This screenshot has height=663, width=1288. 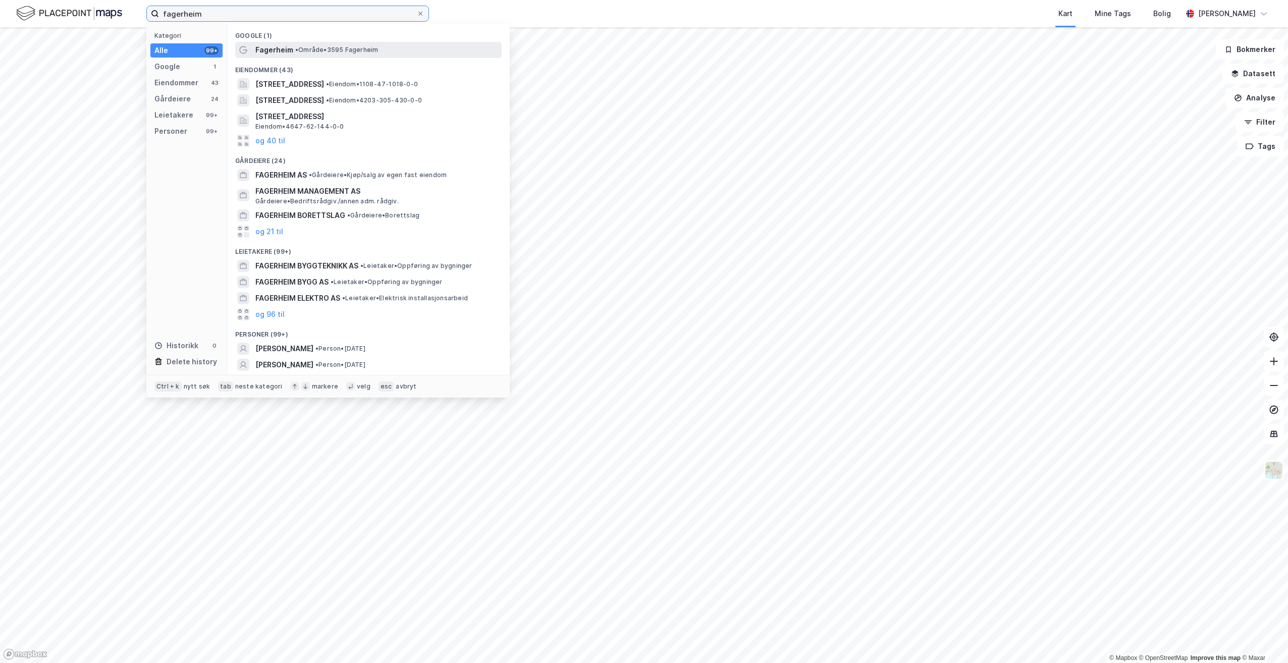 What do you see at coordinates (188, 35) in the screenshot?
I see `div: Kategori` at bounding box center [188, 35].